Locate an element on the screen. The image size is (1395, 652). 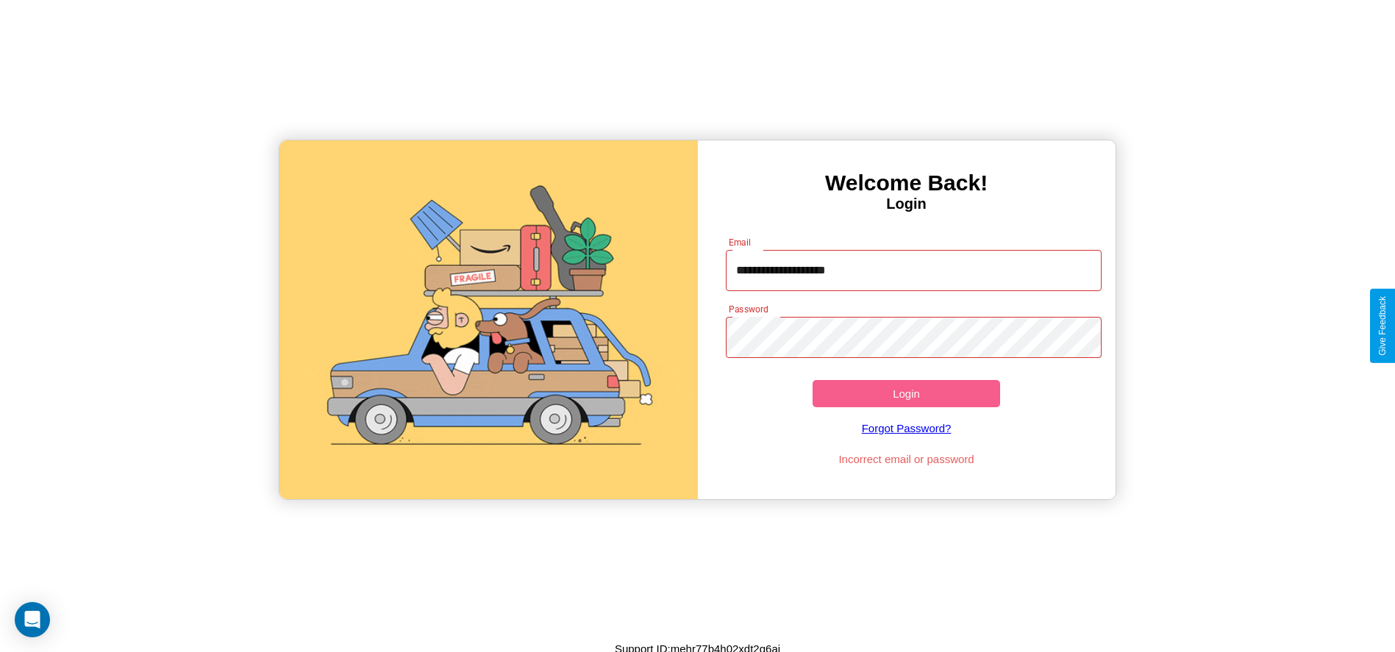
button: Login is located at coordinates (907, 393).